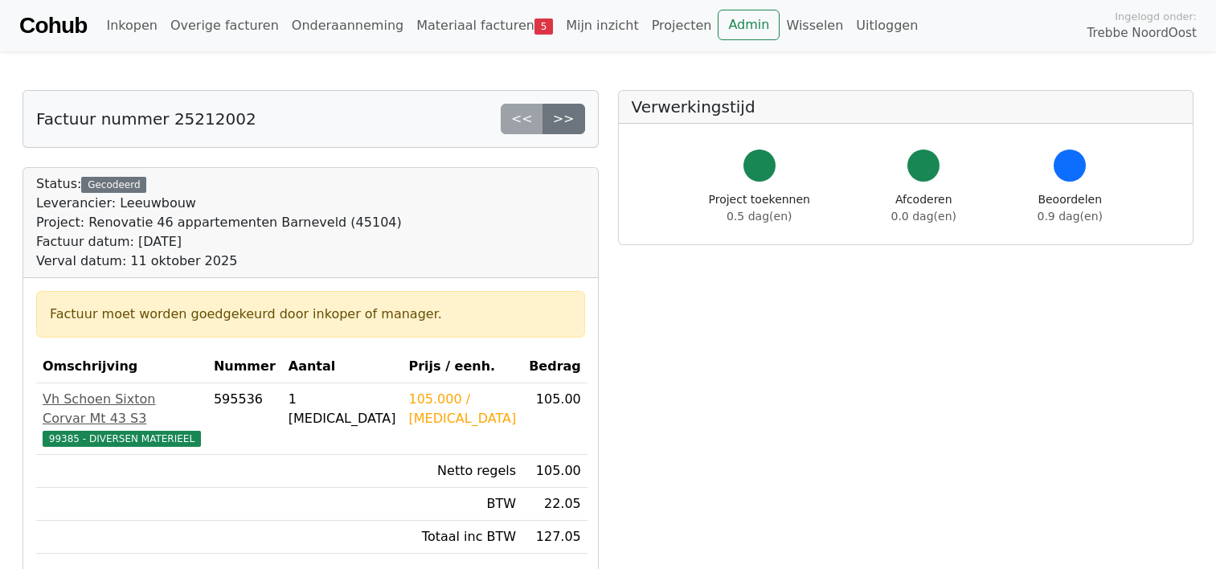  Describe the element at coordinates (462, 504) in the screenshot. I see `td: BTW` at that location.